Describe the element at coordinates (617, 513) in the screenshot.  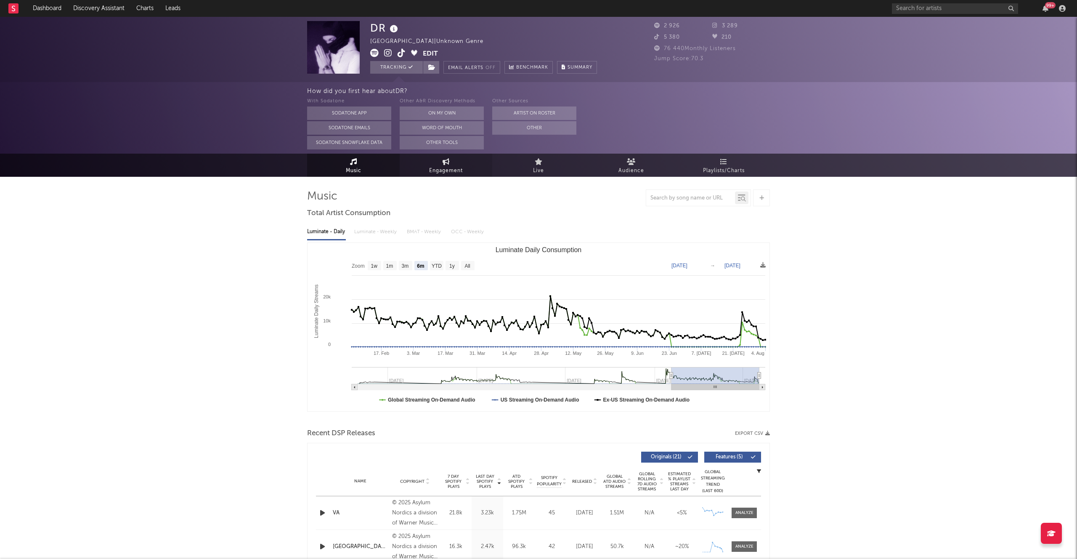
I see `div: 1.51M` at that location.